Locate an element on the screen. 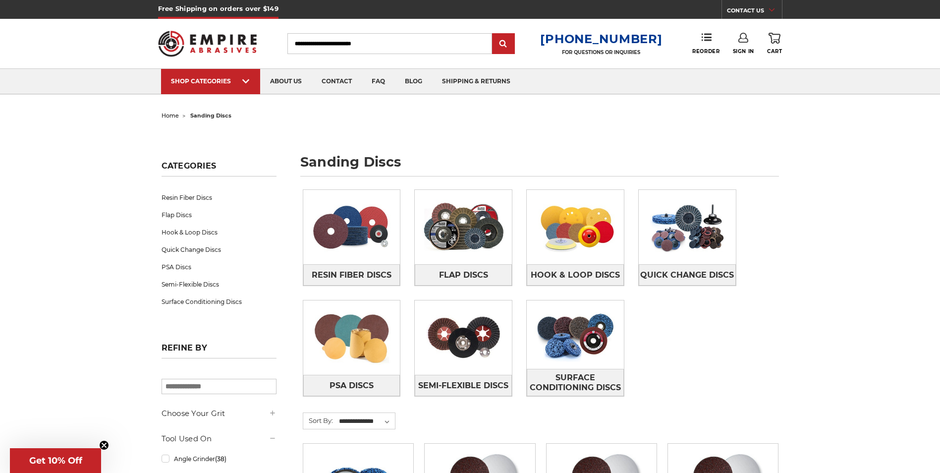 This screenshot has height=473, width=940. div: SHOP CATEGORIES is located at coordinates (211, 81).